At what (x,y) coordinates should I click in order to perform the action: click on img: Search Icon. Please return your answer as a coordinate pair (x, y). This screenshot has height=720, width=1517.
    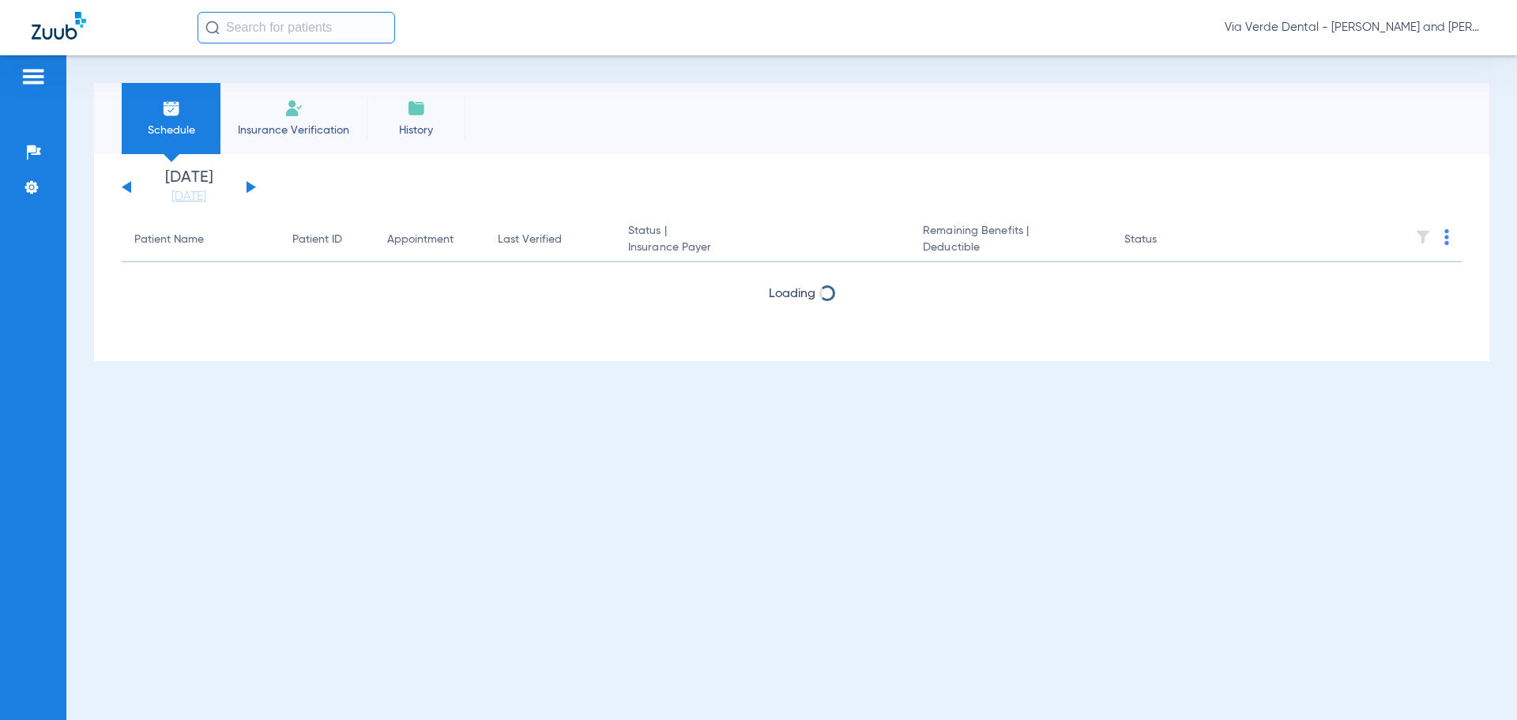
    Looking at the image, I should click on (212, 28).